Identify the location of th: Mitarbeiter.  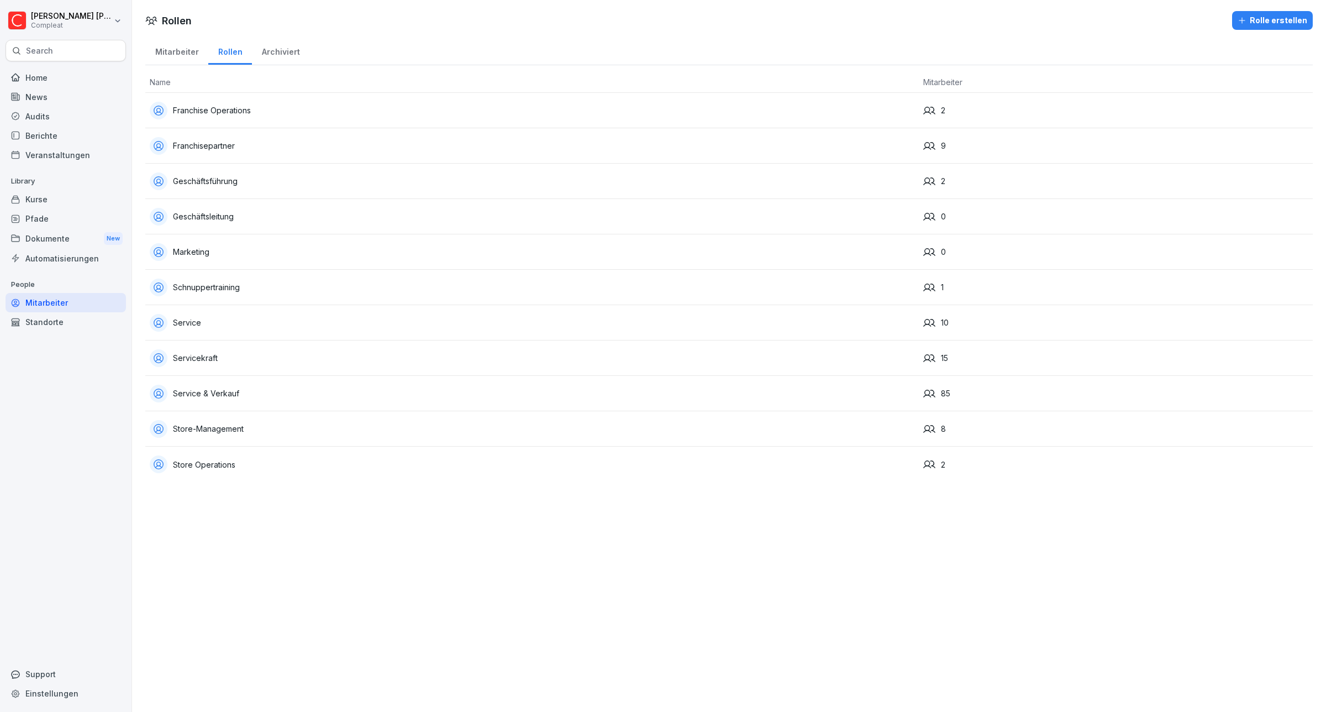
(1116, 82).